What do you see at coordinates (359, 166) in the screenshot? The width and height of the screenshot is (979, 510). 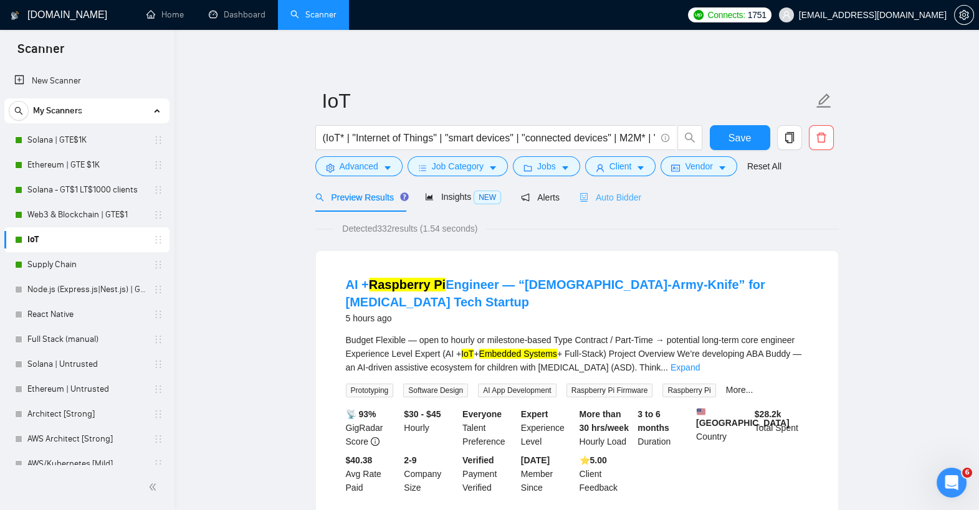 I see `span: Advanced` at bounding box center [359, 166].